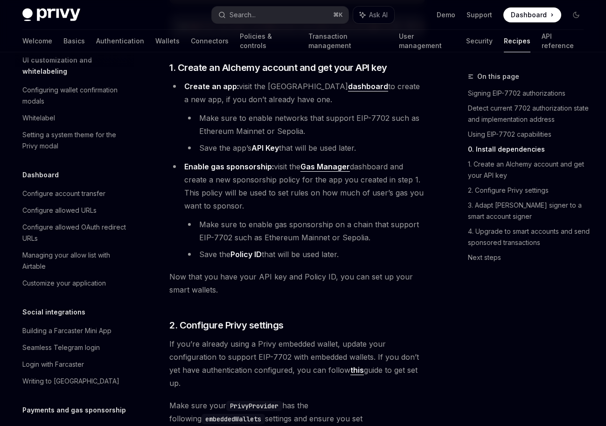  I want to click on span: If you’re already using a Privy embedded wallet, update your configuration to support EIP-7702 wi..., so click(297, 363).